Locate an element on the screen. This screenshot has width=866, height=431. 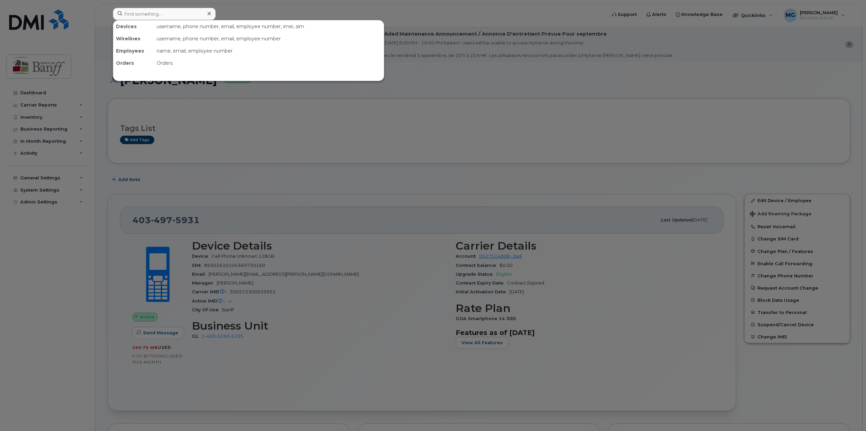
div: Employees is located at coordinates (134, 51).